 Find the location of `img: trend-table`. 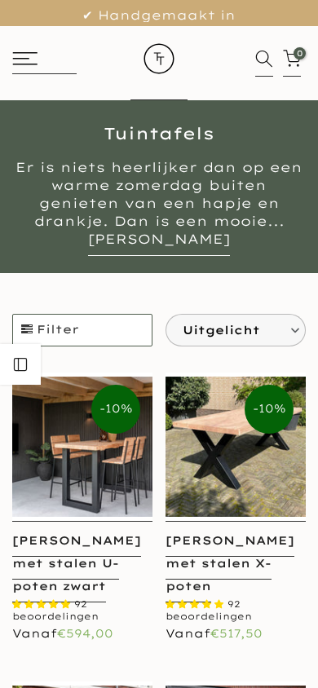

img: trend-table is located at coordinates (159, 59).